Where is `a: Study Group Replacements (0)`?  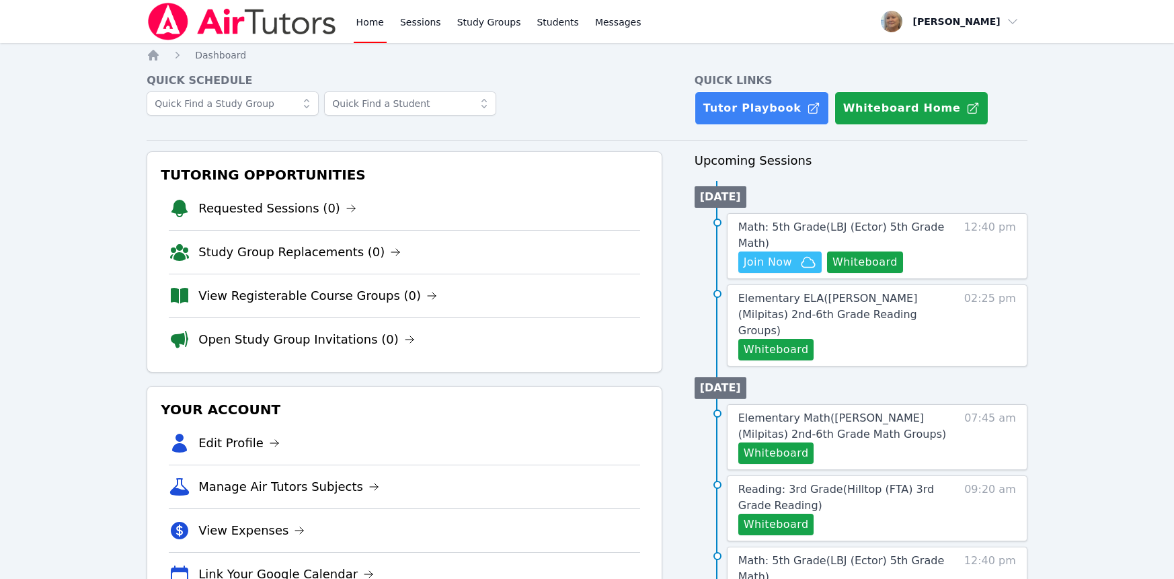
a: Study Group Replacements (0) is located at coordinates (299, 252).